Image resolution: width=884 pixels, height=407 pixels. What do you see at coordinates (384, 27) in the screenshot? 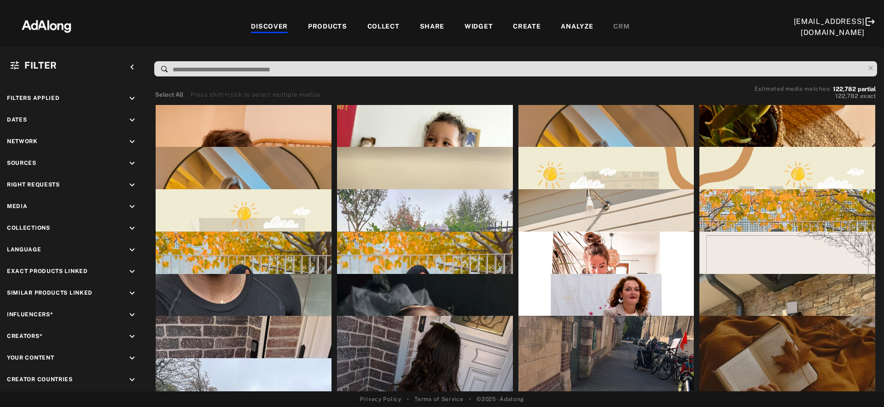
I see `div: COLLECT` at bounding box center [384, 27].